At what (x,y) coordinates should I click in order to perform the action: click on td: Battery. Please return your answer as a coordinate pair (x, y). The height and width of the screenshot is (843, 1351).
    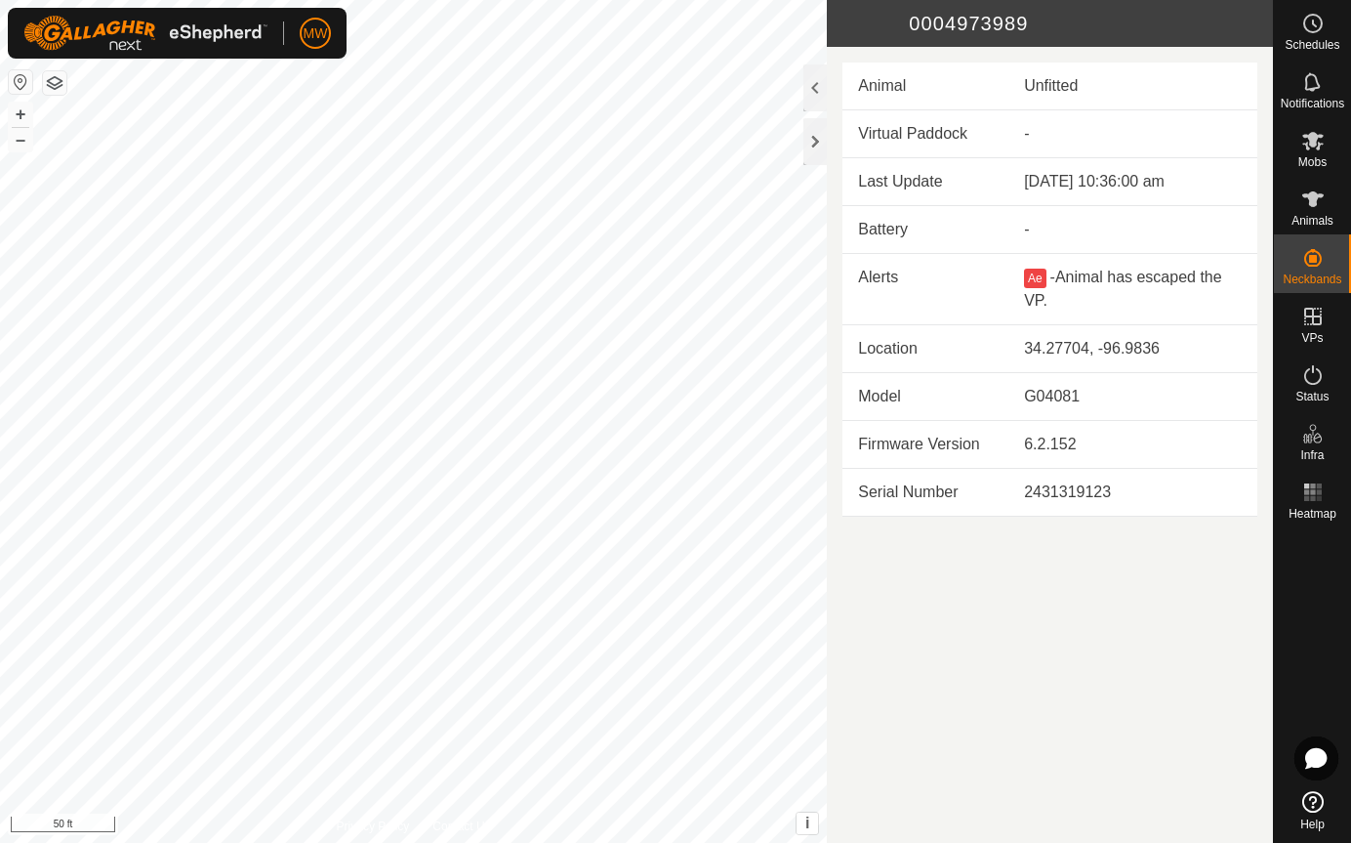
    Looking at the image, I should click on (926, 229).